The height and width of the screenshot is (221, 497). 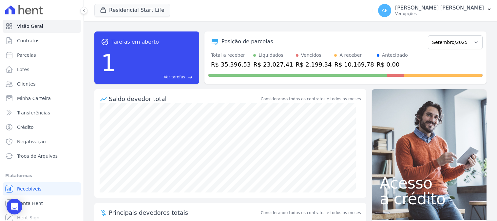 I want to click on div: R$ 35.396,53, so click(x=231, y=64).